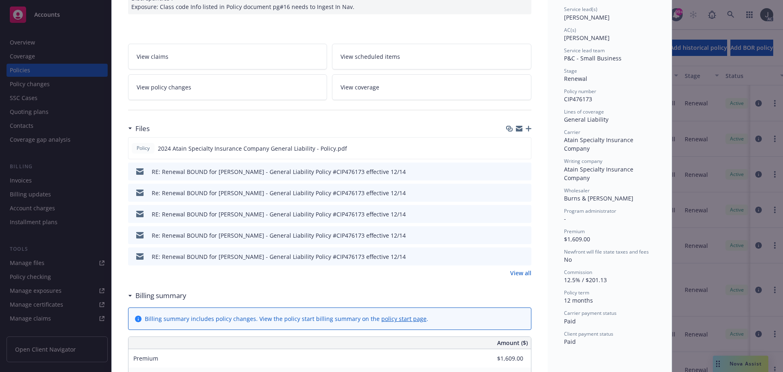 The image size is (783, 372). I want to click on span: View claims, so click(153, 56).